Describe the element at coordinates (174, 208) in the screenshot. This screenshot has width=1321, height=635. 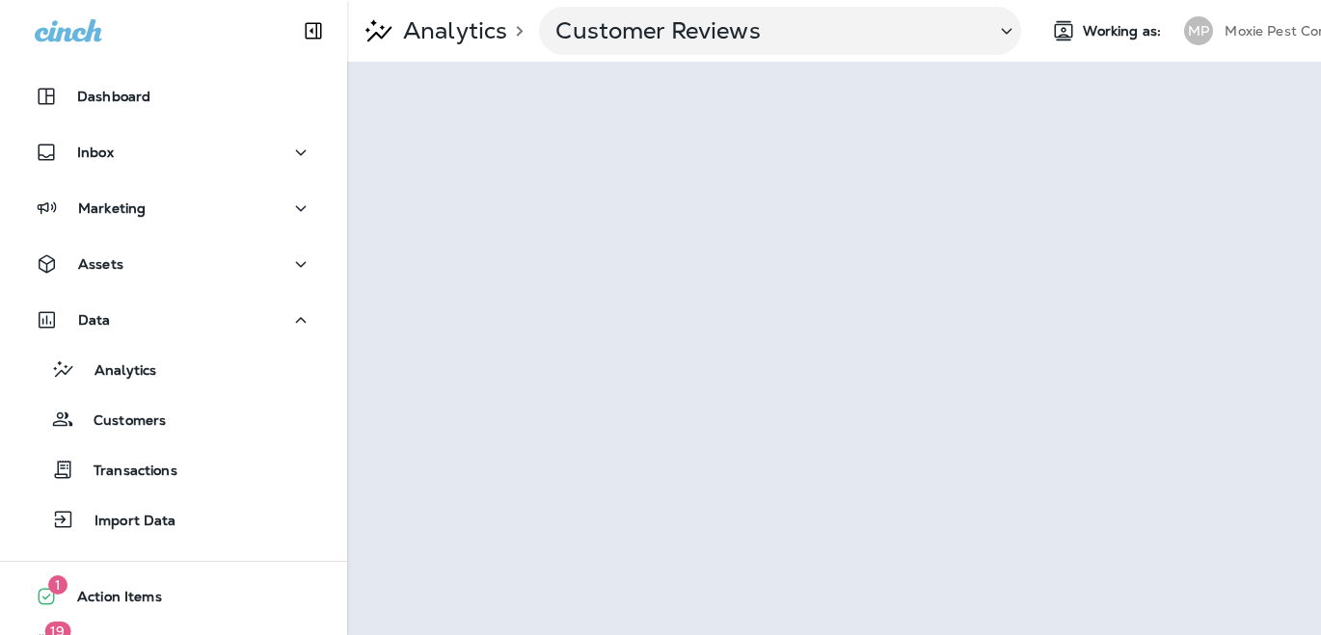
I see `button: Marketing` at that location.